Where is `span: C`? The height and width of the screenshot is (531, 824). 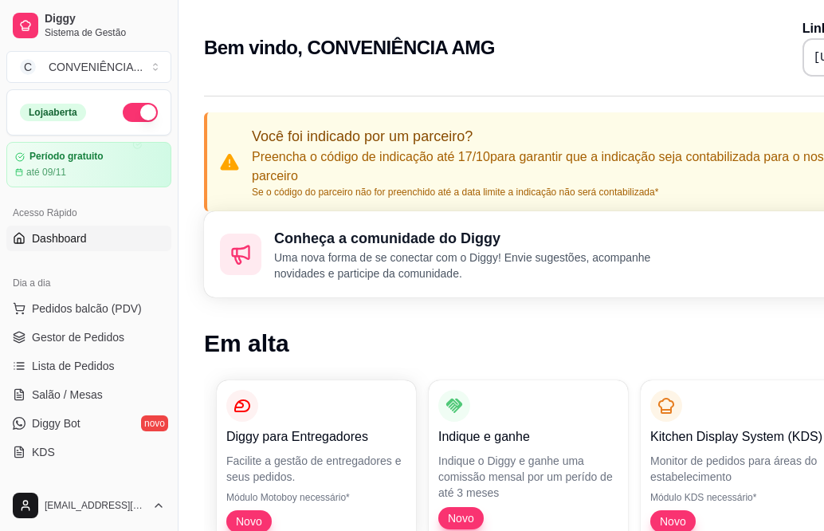
span: C is located at coordinates (28, 67).